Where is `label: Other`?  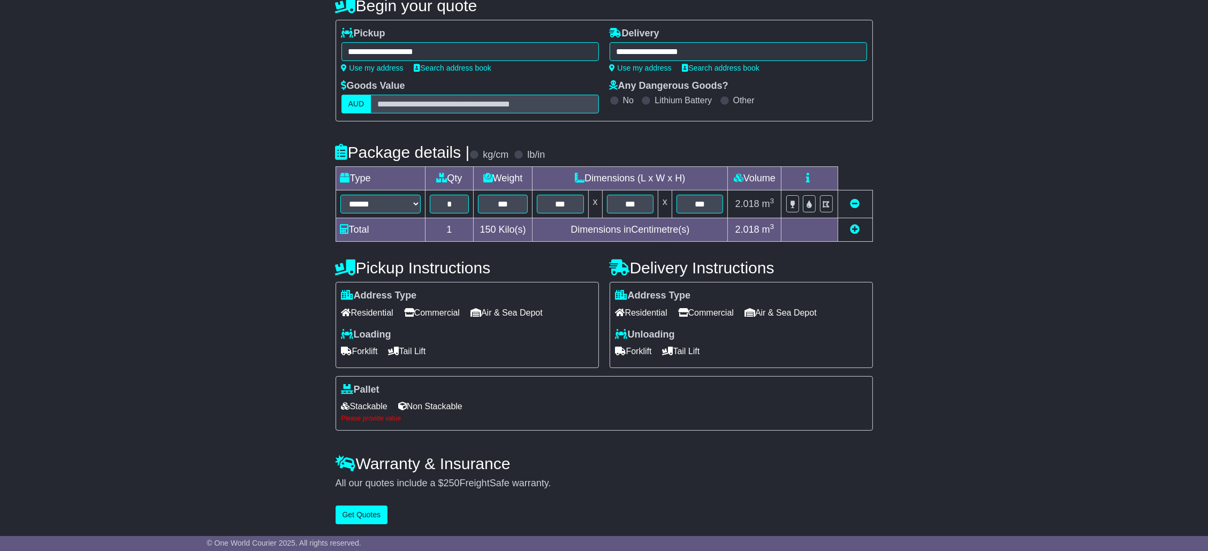 label: Other is located at coordinates (744, 100).